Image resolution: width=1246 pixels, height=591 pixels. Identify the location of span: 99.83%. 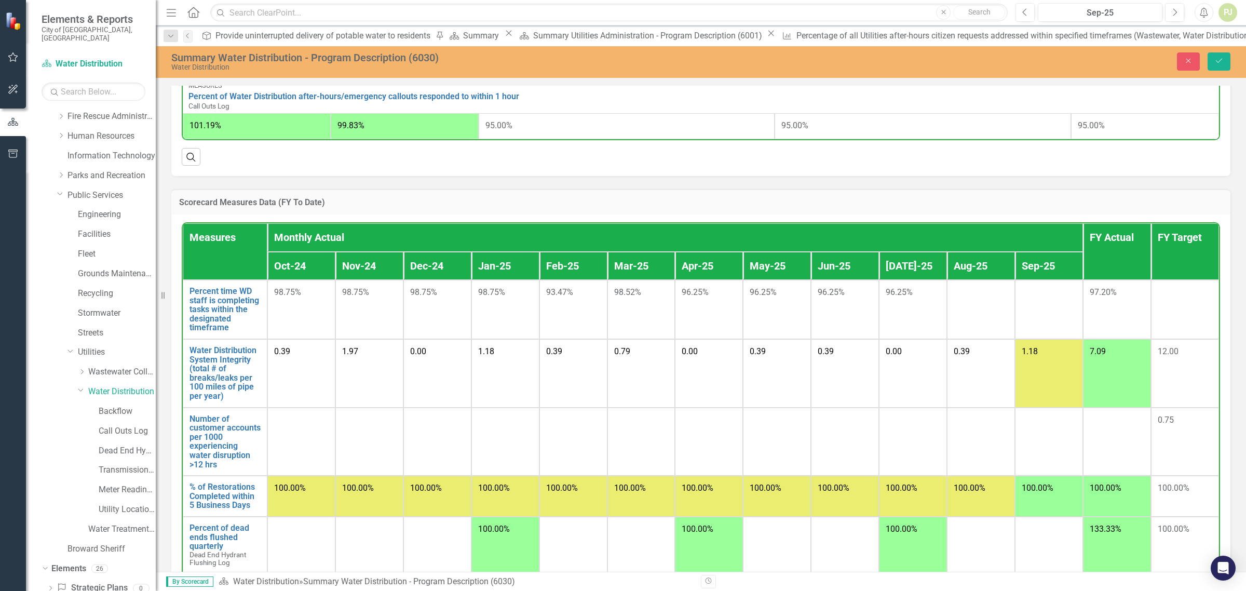
(351, 125).